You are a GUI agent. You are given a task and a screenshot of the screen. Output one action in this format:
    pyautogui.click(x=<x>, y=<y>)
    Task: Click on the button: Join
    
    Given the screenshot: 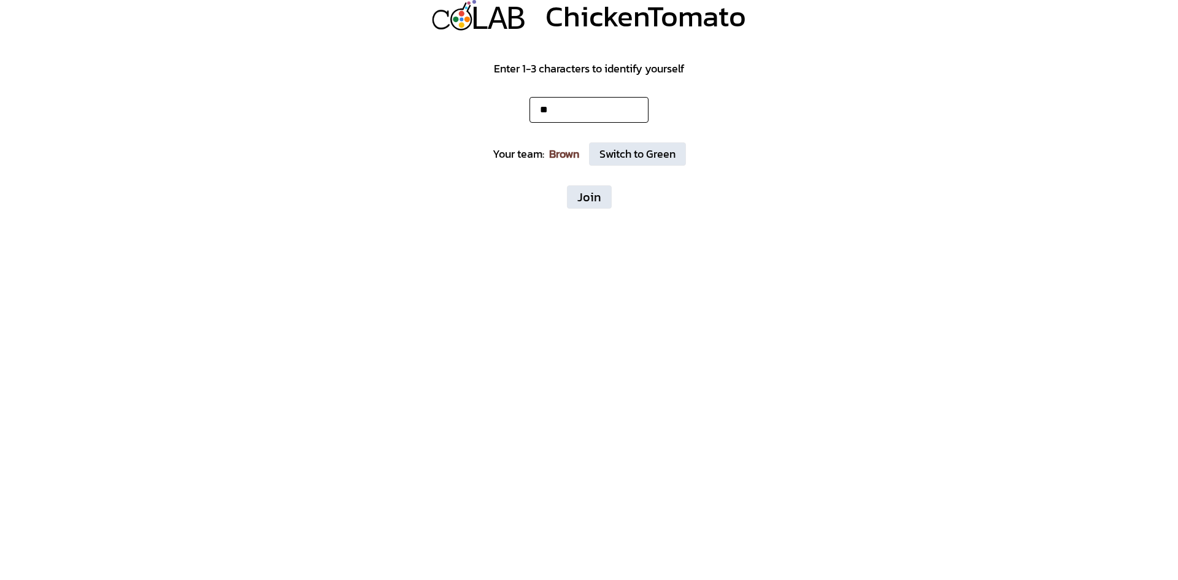 What is the action you would take?
    pyautogui.click(x=589, y=197)
    